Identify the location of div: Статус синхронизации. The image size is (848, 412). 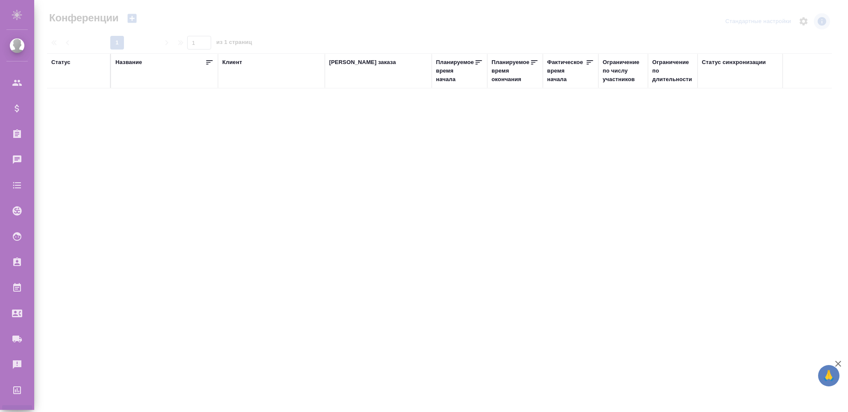
(734, 62).